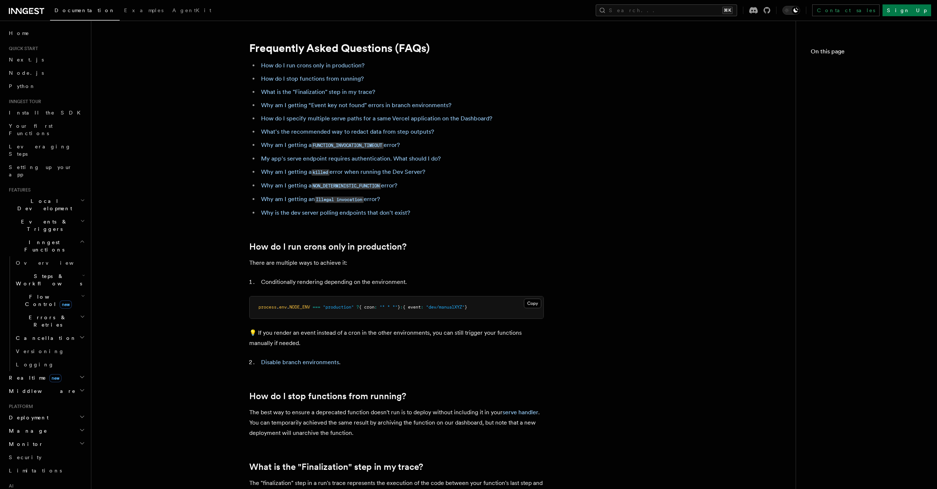 Image resolution: width=937 pixels, height=489 pixels. I want to click on a: How do I specify multiple serve paths for a same Vercel application on the Dashboard?, so click(377, 118).